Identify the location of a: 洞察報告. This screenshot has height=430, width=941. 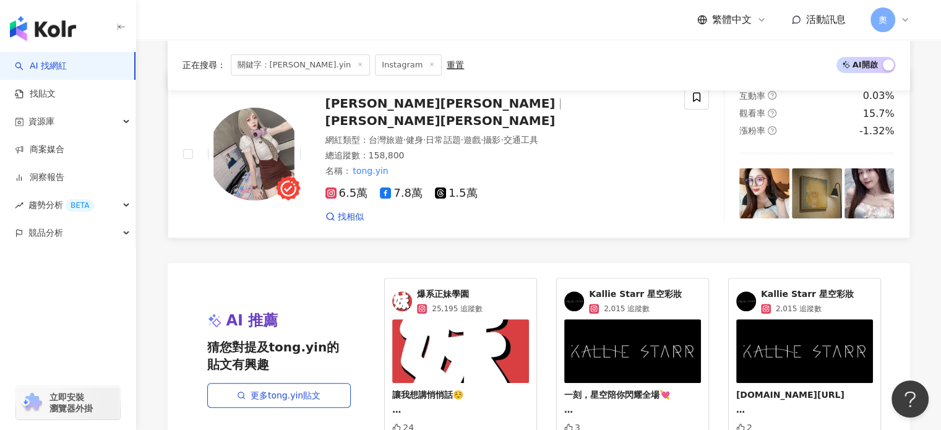
(40, 178).